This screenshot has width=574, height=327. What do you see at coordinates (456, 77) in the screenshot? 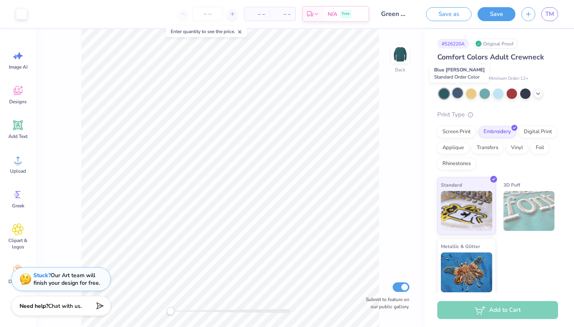
I see `span: Standard Order Color` at bounding box center [456, 77].